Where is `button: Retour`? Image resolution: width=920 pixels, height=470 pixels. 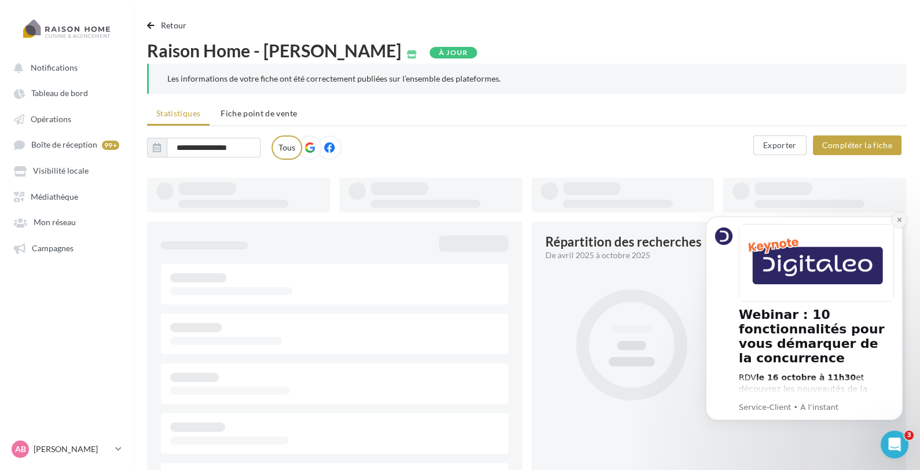 button: Retour is located at coordinates (169, 25).